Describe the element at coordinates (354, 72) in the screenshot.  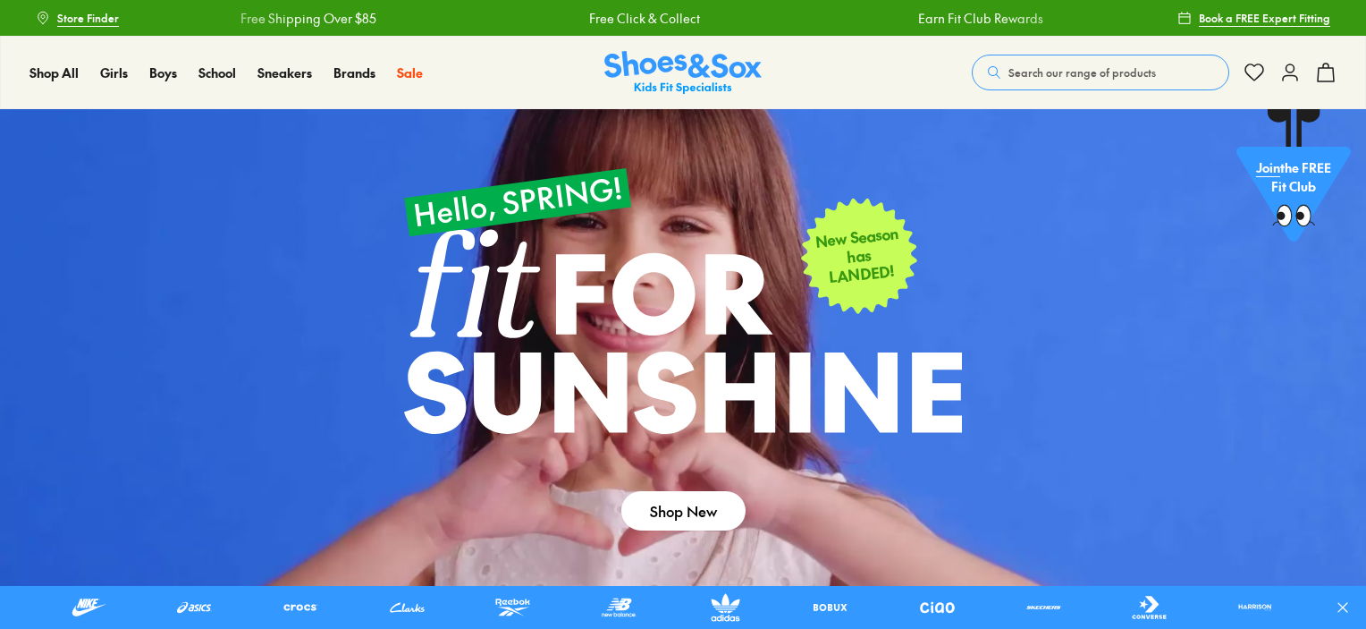
I see `a: Brands` at that location.